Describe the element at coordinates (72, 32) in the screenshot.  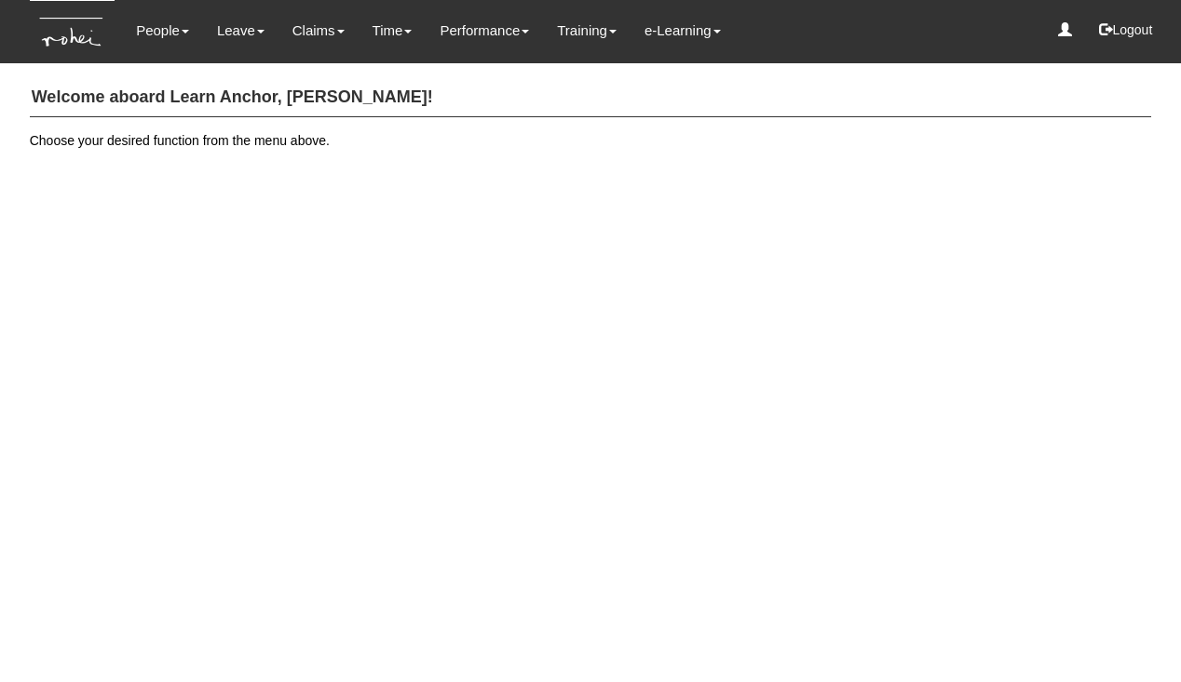
I see `img: KTs7HI1dOZG7tu7pUkOpGGQAiEQAiEQAj0IhBB1wtXDg6BEAiBEAiBEAiB4RGIoBtemSRFIRACIRACIRACIdCLQARdL1w5OAR...` at that location.